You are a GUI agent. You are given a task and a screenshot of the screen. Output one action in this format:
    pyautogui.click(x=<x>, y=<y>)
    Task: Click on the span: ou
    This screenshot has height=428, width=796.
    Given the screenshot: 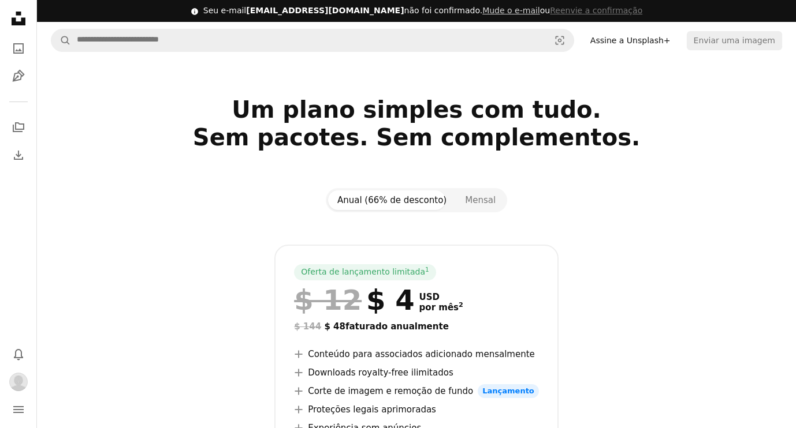 What is the action you would take?
    pyautogui.click(x=562, y=10)
    